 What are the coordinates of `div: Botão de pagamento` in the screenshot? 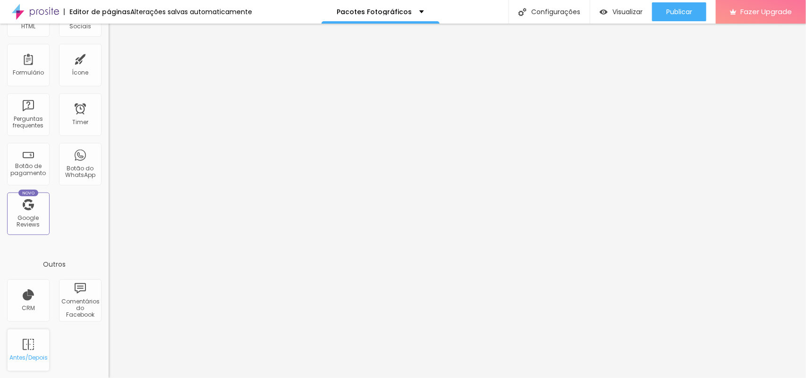 It's located at (28, 169).